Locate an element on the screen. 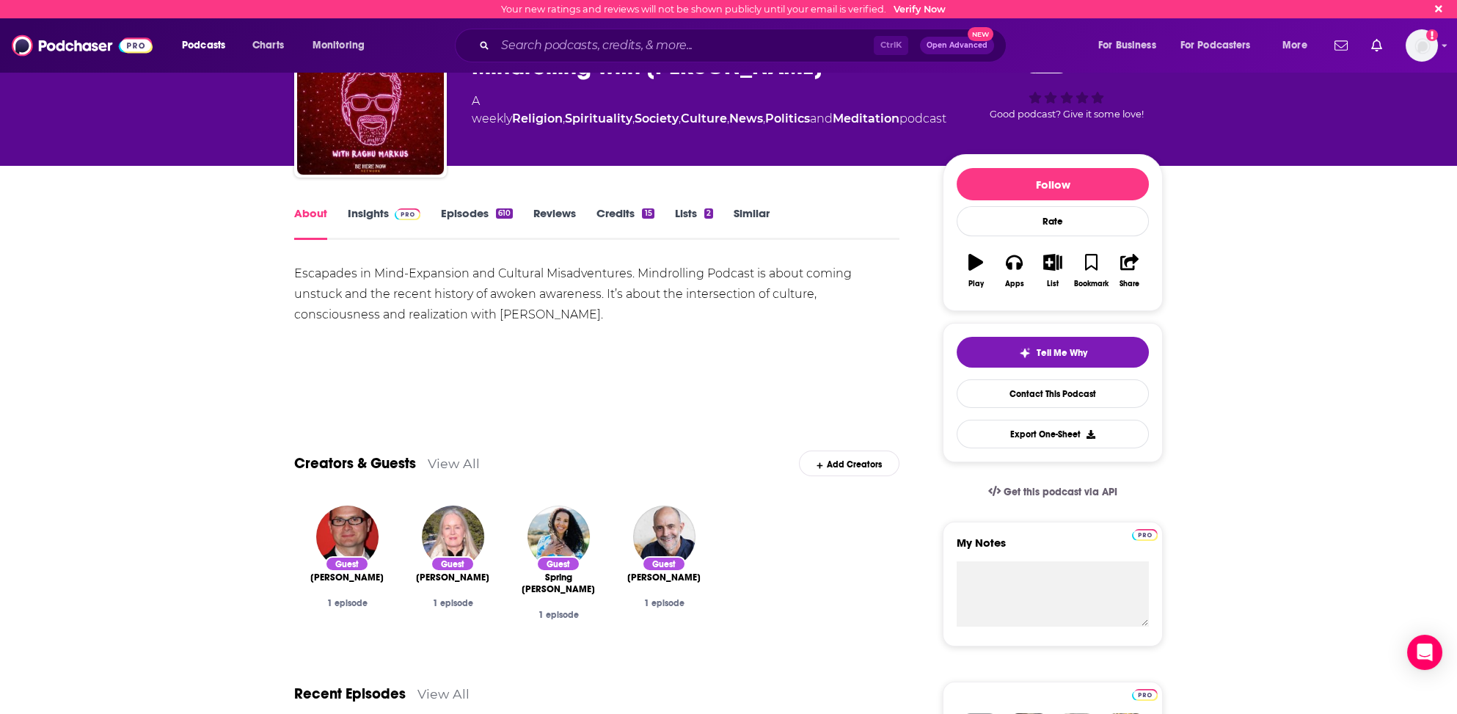 The image size is (1457, 714). div: Rate is located at coordinates (1053, 221).